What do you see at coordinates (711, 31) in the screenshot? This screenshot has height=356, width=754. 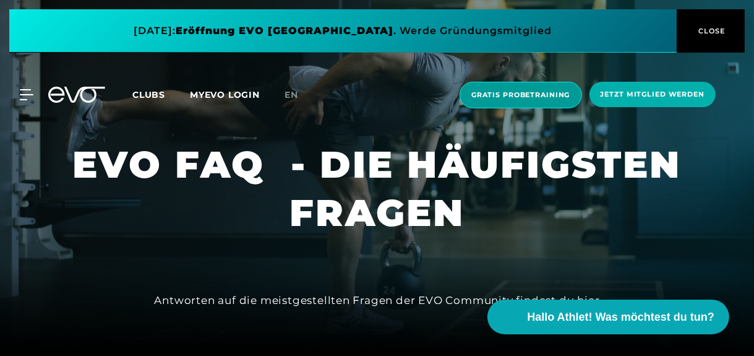 I see `button: CLOSE` at bounding box center [711, 31].